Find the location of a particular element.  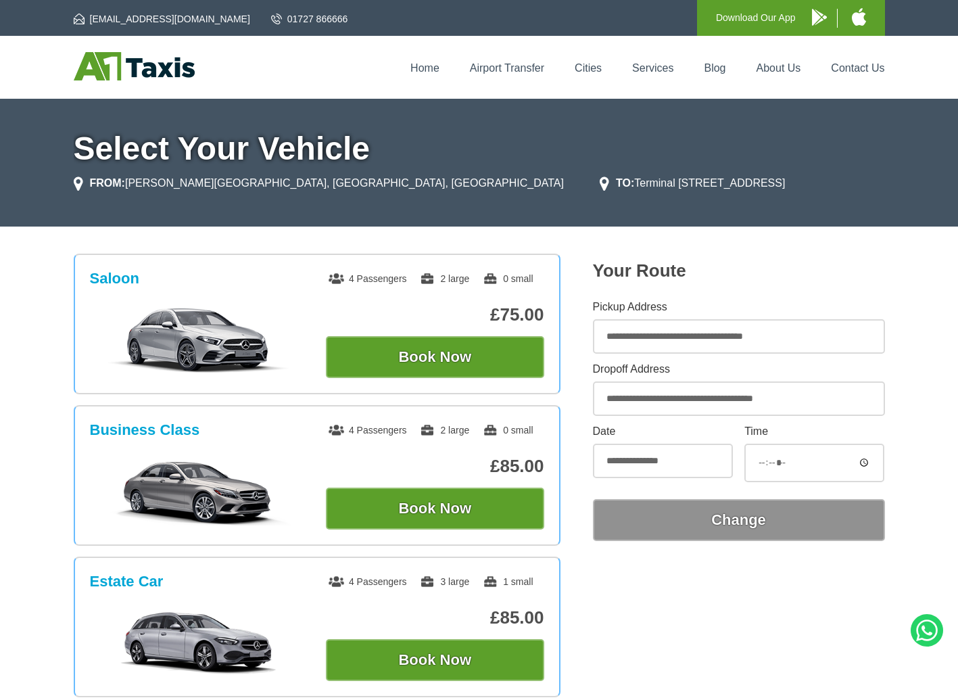

img: Business Class is located at coordinates (198, 491).